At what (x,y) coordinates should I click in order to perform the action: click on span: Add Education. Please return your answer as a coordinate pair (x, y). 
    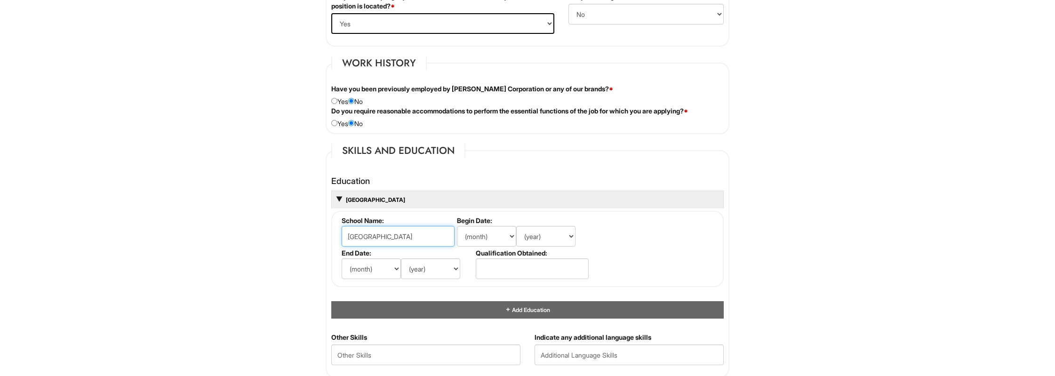
    Looking at the image, I should click on (530, 310).